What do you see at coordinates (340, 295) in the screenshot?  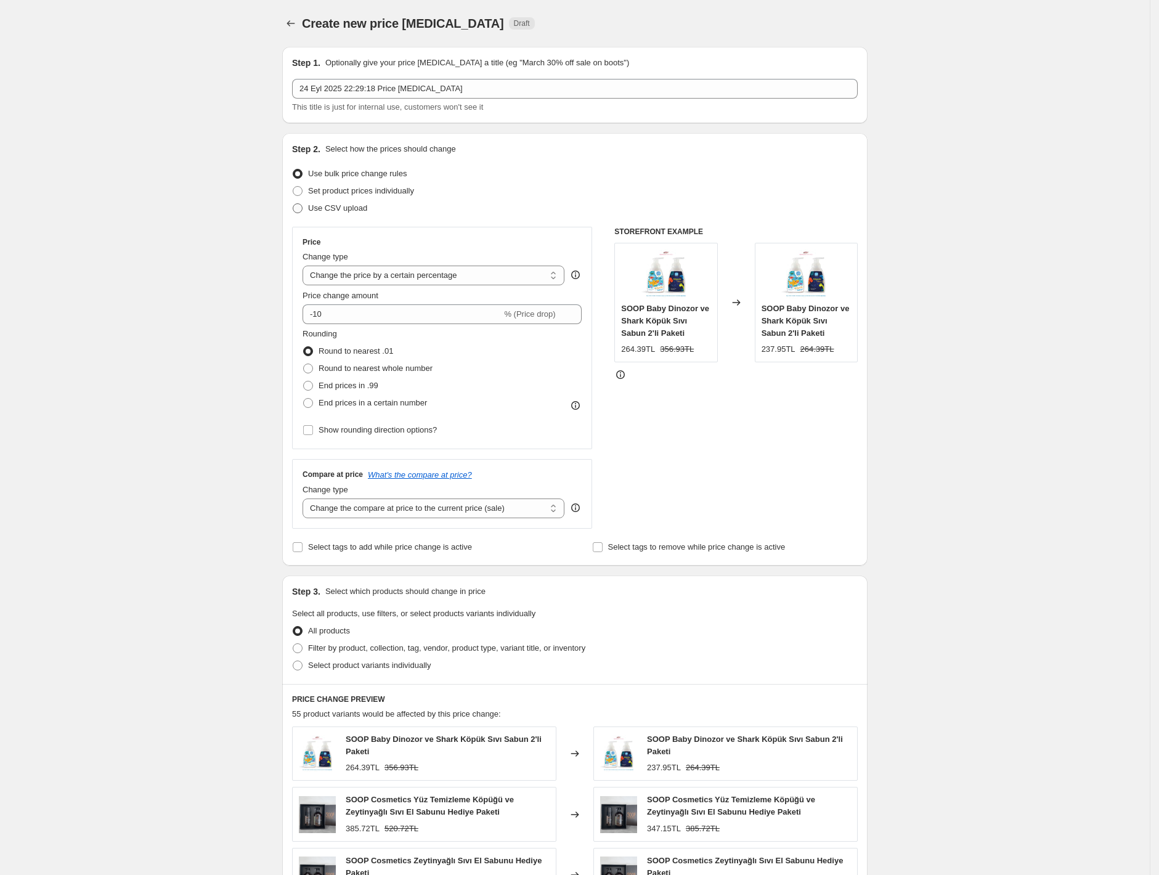 I see `span: Price change amount` at bounding box center [340, 295].